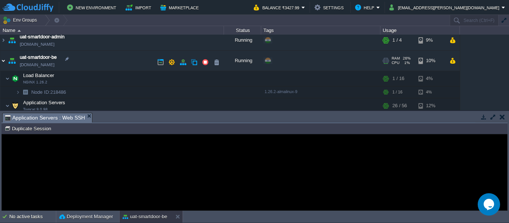  What do you see at coordinates (330, 7) in the screenshot?
I see `button: Settings` at bounding box center [330, 7].